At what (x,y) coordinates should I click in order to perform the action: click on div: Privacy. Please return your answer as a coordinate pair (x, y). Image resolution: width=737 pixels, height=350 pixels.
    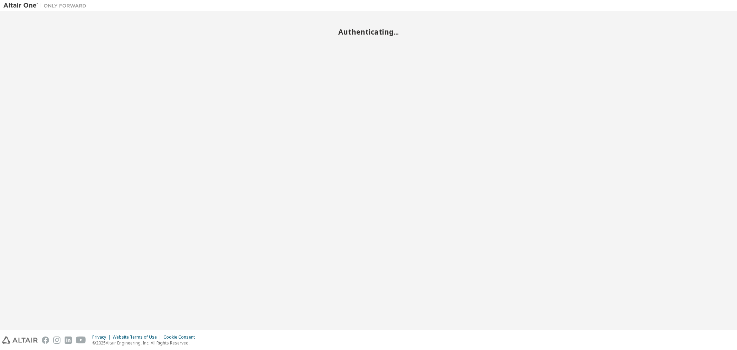
    Looking at the image, I should click on (102, 337).